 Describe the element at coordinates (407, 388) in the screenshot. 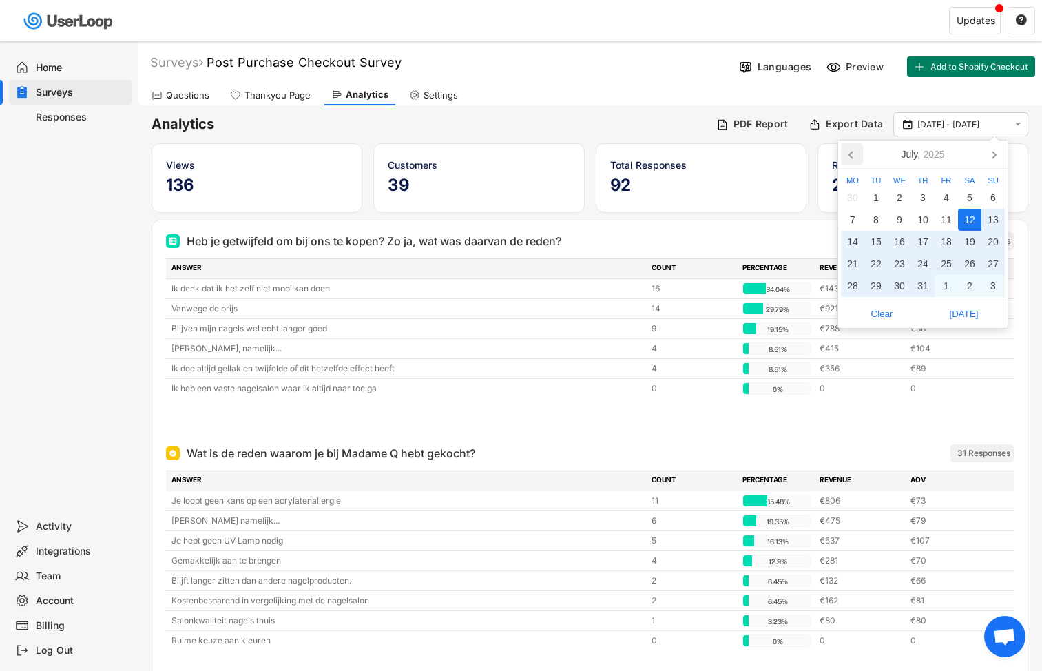

I see `div: Ik heb een vaste nagelsalon waar ik altijd naar toe ga` at that location.